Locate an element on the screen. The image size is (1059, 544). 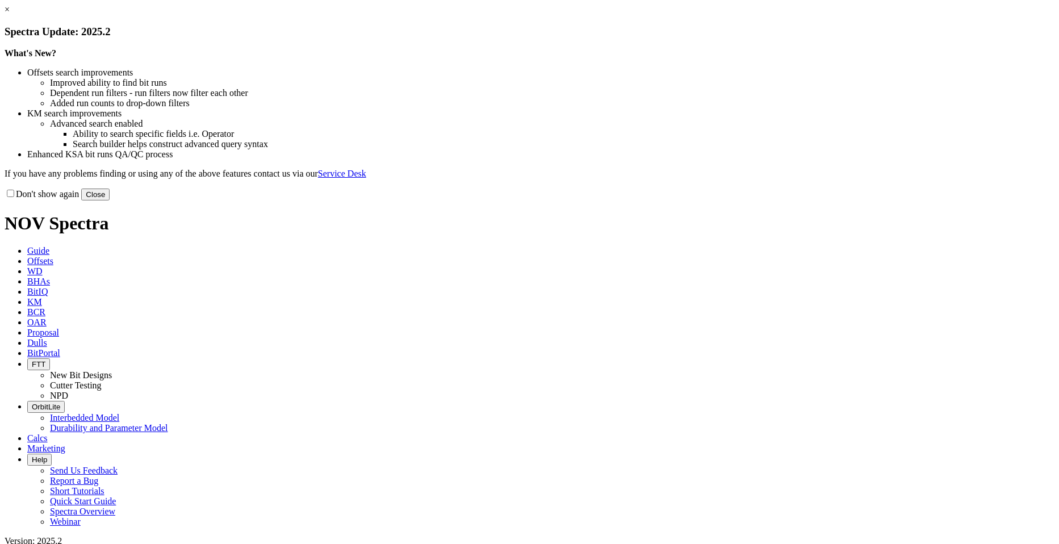
li: Added run counts to drop-down filters is located at coordinates (552, 103).